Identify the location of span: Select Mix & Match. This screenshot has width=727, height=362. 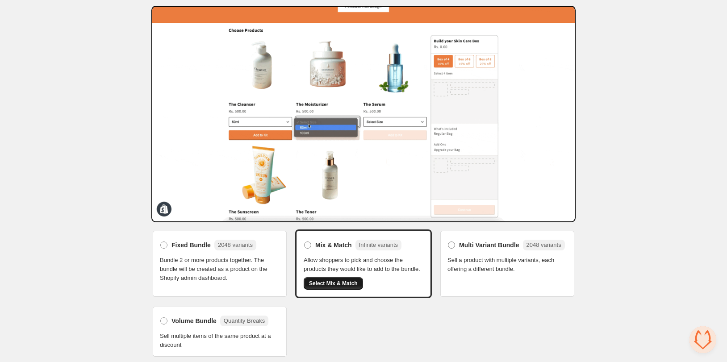
(333, 284).